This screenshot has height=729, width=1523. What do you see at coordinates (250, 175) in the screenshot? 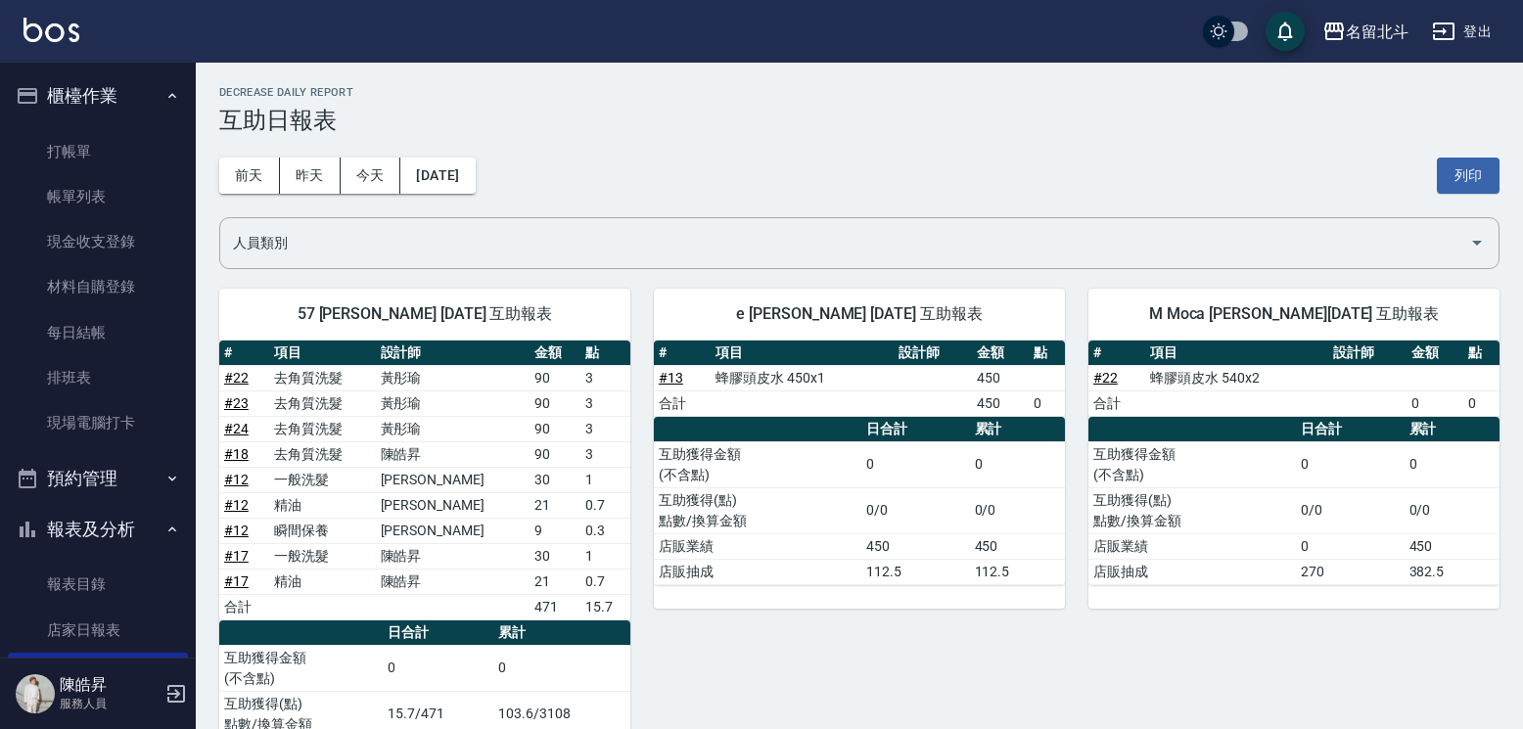
I see `button: 前天` at bounding box center [250, 175].